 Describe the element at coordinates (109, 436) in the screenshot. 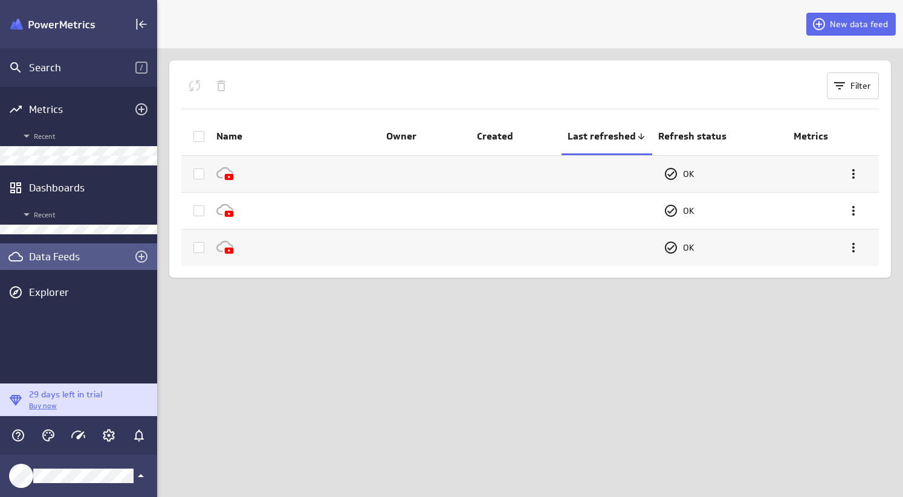

I see `svg: Account and settings` at that location.